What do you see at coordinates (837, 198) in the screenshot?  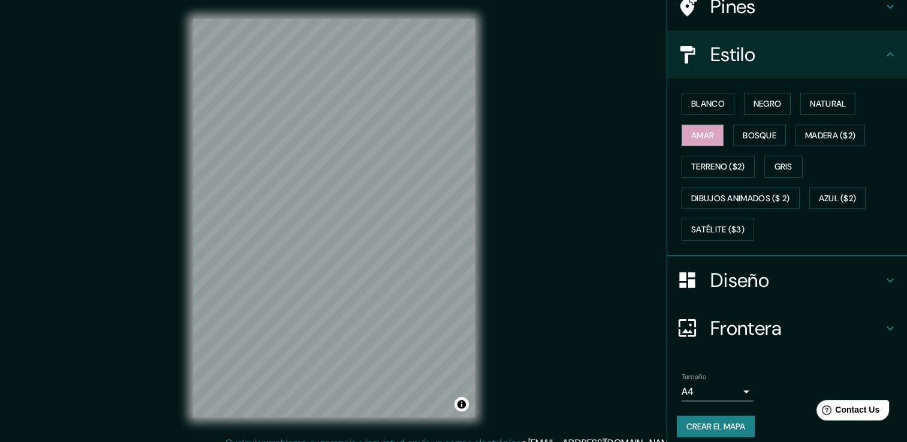 I see `font: Azul ($2)` at bounding box center [837, 198].